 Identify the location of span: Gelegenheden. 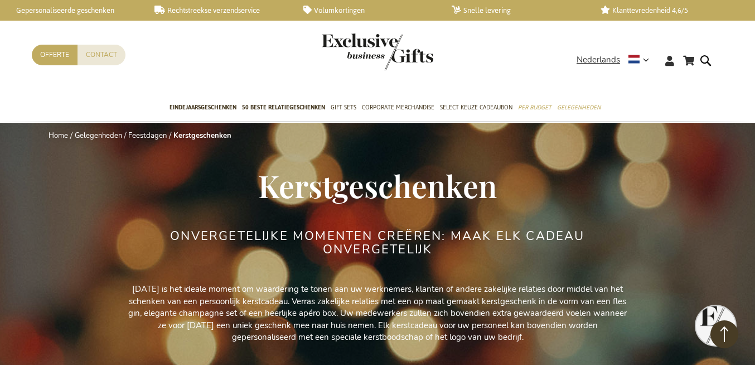
(579, 107).